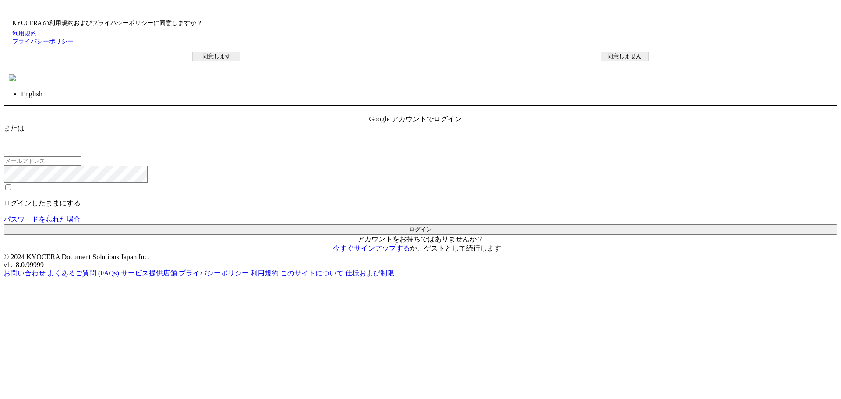  What do you see at coordinates (42, 161) in the screenshot?
I see `input: メールアドレス` at bounding box center [42, 161].